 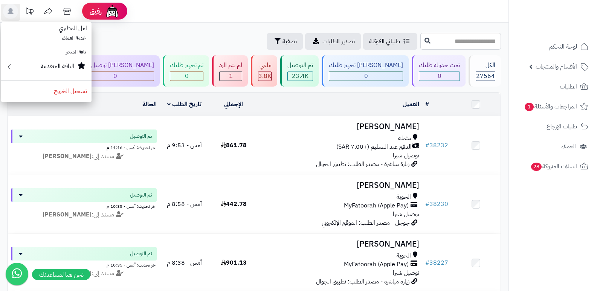 I want to click on a: #38227, so click(x=437, y=263).